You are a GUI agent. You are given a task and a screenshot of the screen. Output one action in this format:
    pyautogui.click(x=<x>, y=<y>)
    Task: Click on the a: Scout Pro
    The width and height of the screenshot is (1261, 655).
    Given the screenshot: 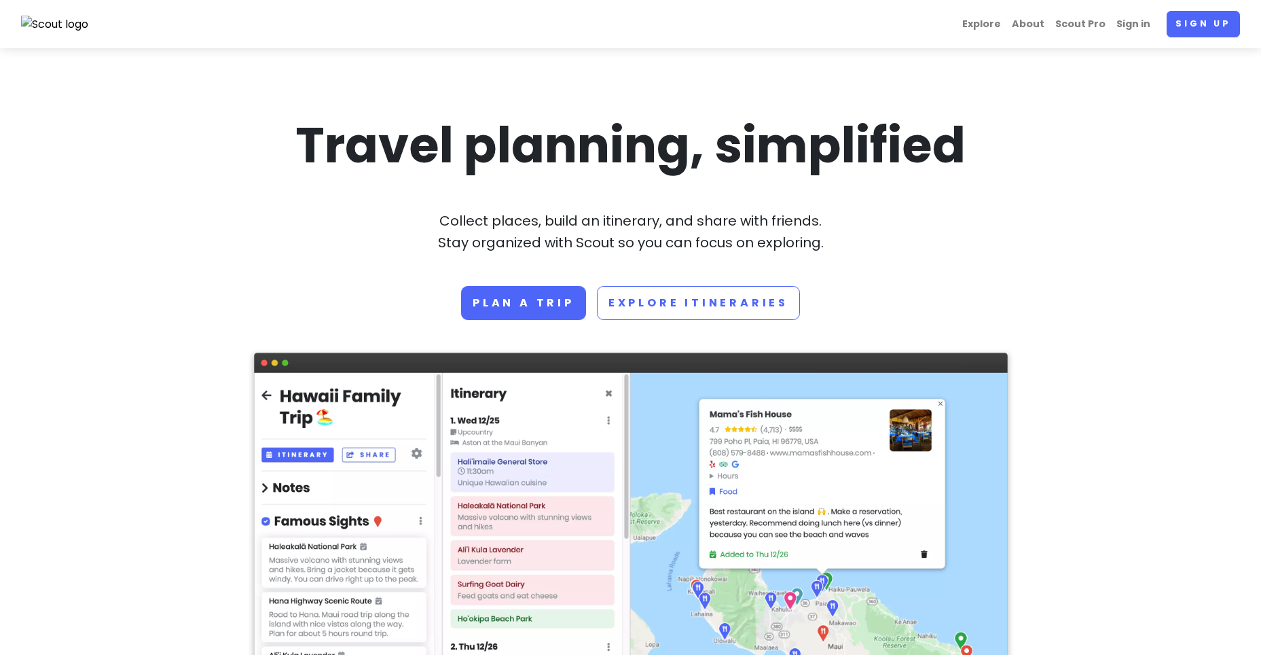 What is the action you would take?
    pyautogui.click(x=1080, y=24)
    